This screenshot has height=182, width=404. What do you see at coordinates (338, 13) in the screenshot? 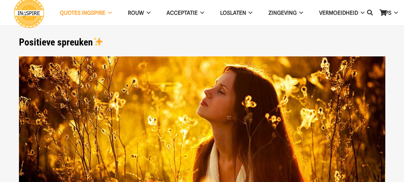
I see `span: VERMOEIDHEID` at bounding box center [338, 13].